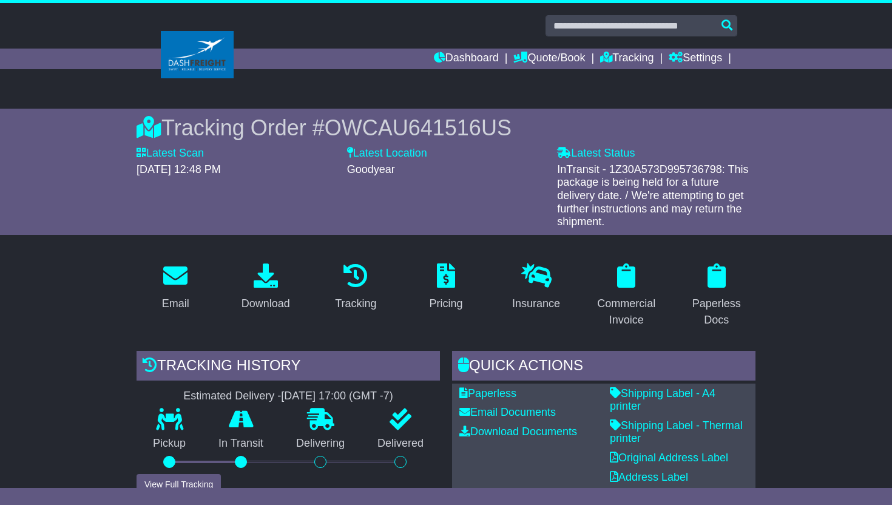 The image size is (892, 505). I want to click on label: Latest Location, so click(387, 154).